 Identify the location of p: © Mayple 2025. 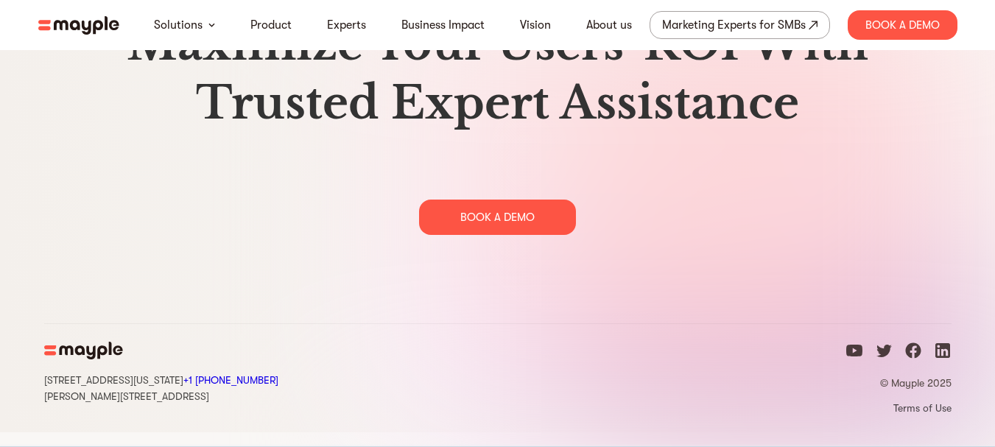
(898, 383).